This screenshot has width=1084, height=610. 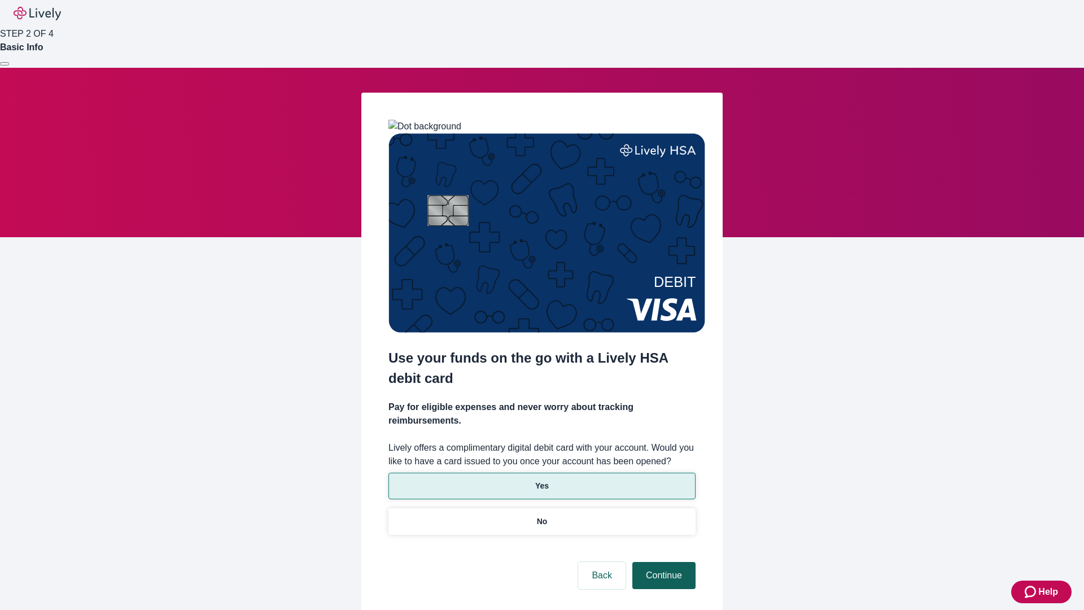 What do you see at coordinates (547, 233) in the screenshot?
I see `img: Debit card` at bounding box center [547, 233].